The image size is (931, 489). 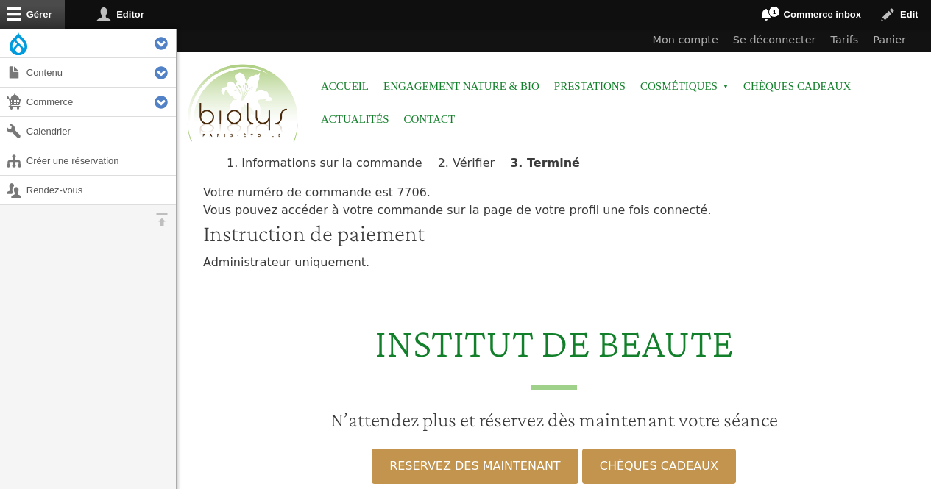 What do you see at coordinates (243, 104) in the screenshot?
I see `img: Accueil` at bounding box center [243, 104].